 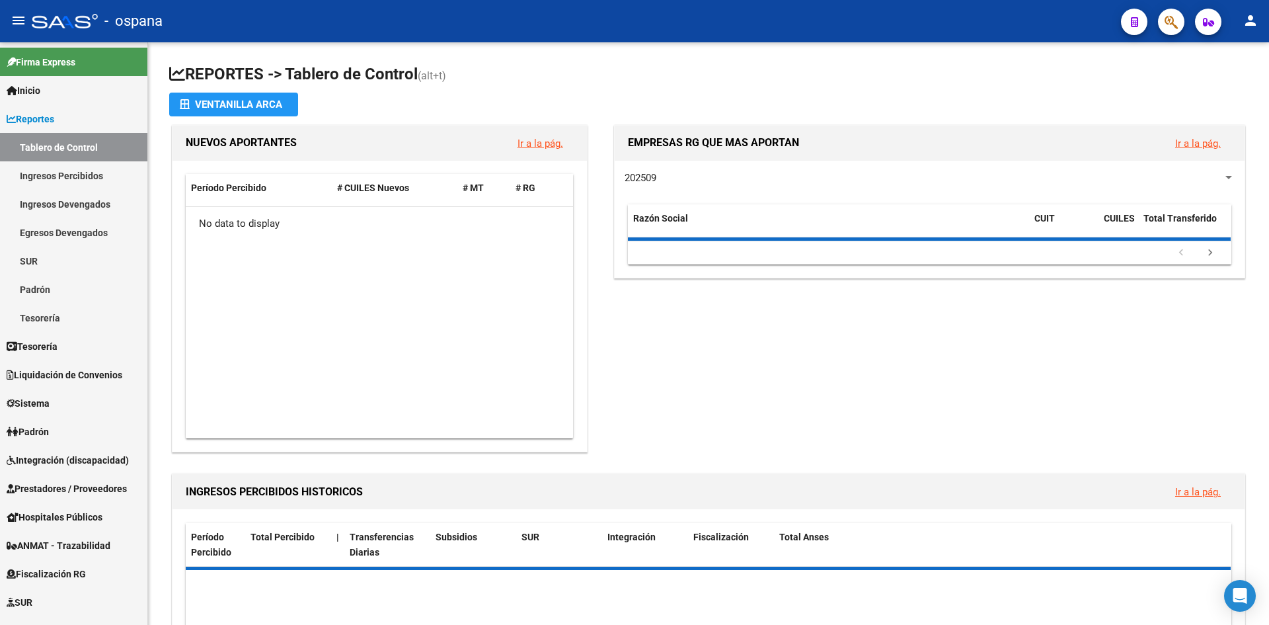 I want to click on mat-icon: menu, so click(x=19, y=20).